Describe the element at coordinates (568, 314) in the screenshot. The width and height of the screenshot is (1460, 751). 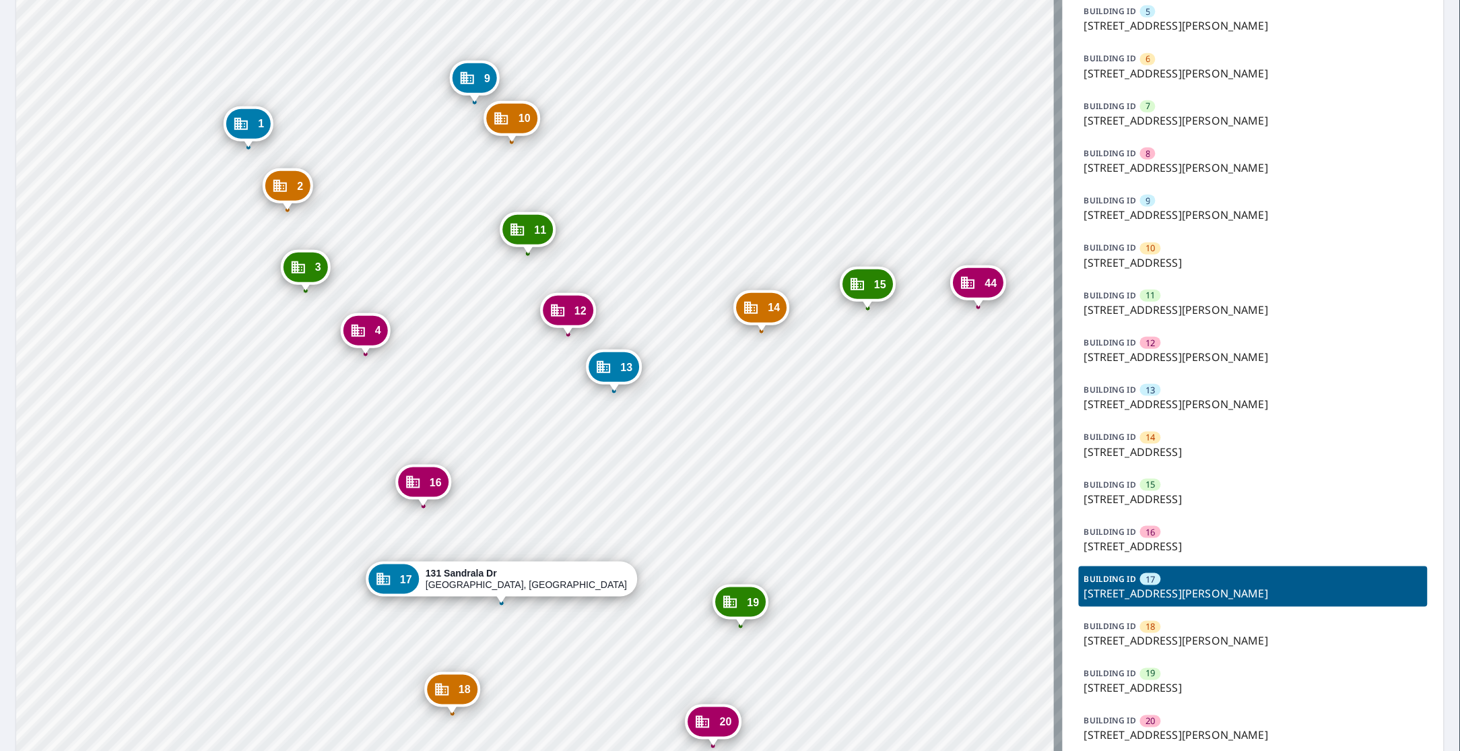
I see `div: Dropped pin, building 12, Commercial property, 116 Sandrala Dr Reynoldsburg, OH 43068` at that location.